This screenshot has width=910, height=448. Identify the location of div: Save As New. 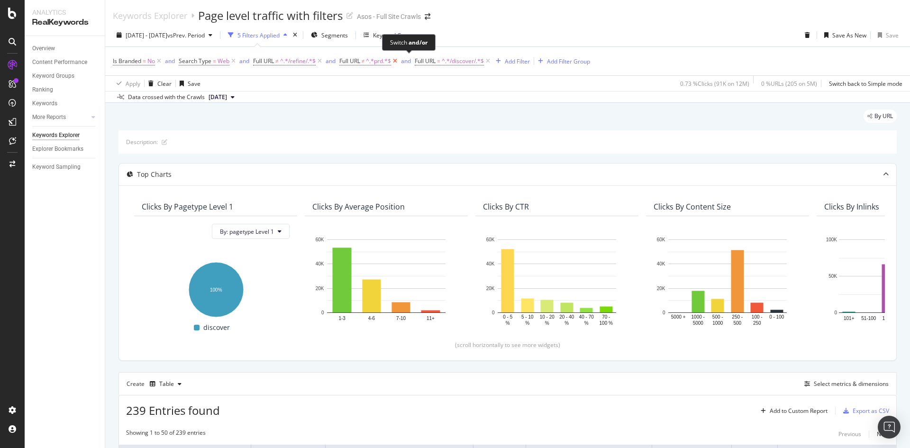
(850, 35).